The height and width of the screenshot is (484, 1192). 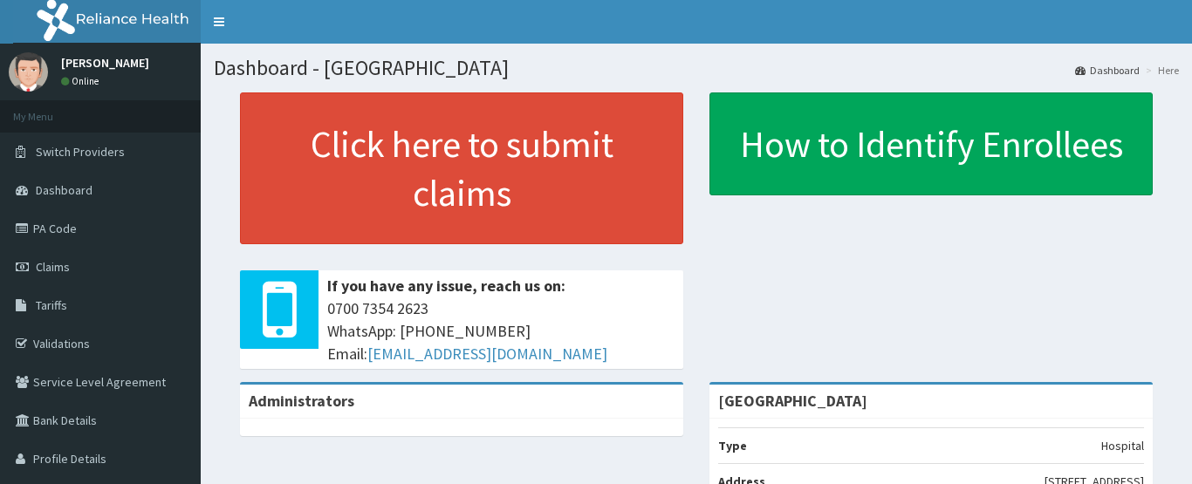 What do you see at coordinates (462, 168) in the screenshot?
I see `a: Click here to submit claims` at bounding box center [462, 168].